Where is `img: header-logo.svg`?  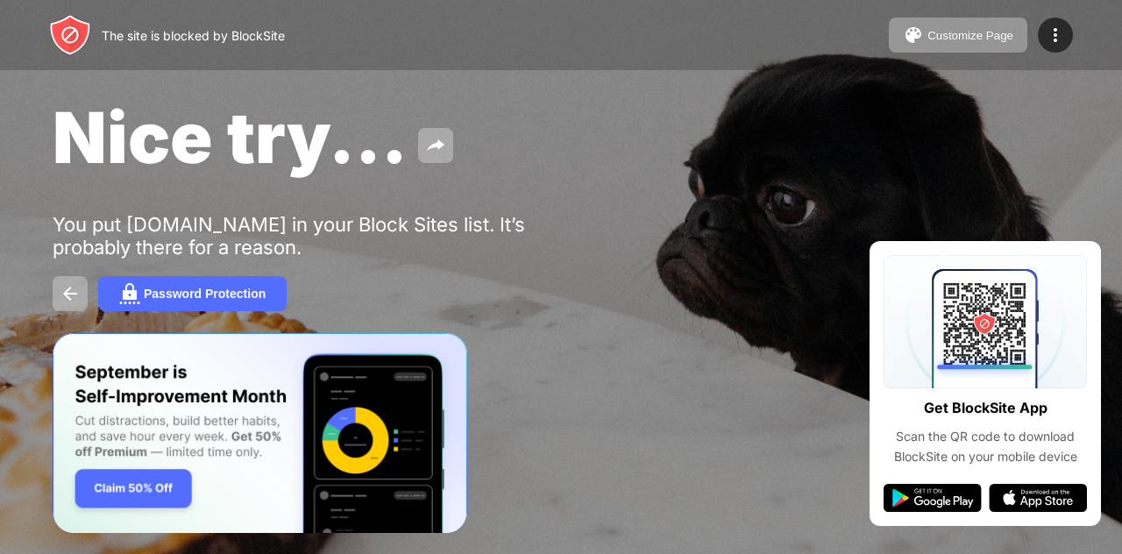
img: header-logo.svg is located at coordinates (70, 35).